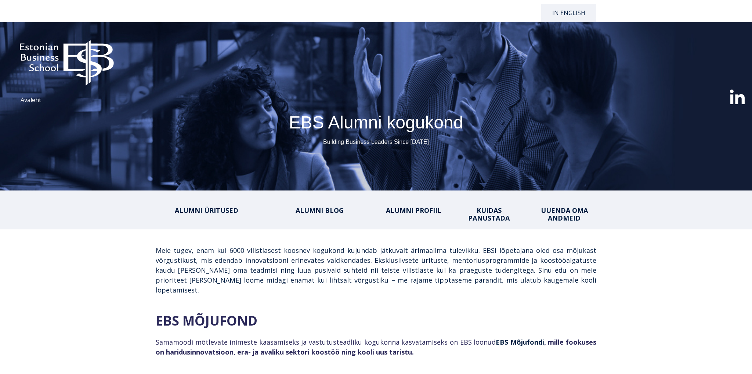  What do you see at coordinates (376, 122) in the screenshot?
I see `span: EBS Alumni kogukond` at bounding box center [376, 122].